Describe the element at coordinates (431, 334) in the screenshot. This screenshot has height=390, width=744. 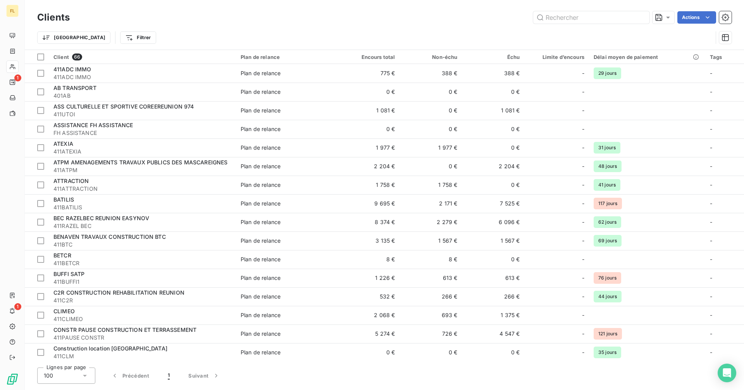
I see `td: 726 €` at that location.